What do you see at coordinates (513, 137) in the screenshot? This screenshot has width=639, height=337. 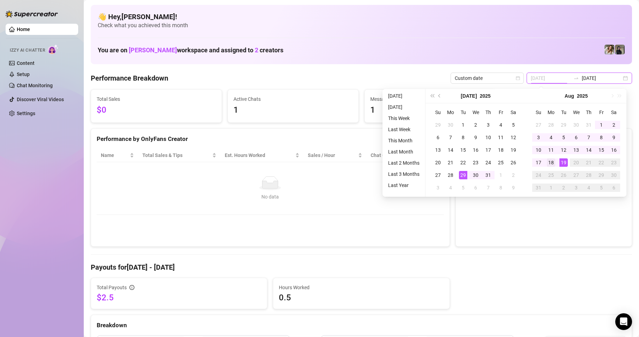 I see `td: 2025-07-12` at bounding box center [513, 137].